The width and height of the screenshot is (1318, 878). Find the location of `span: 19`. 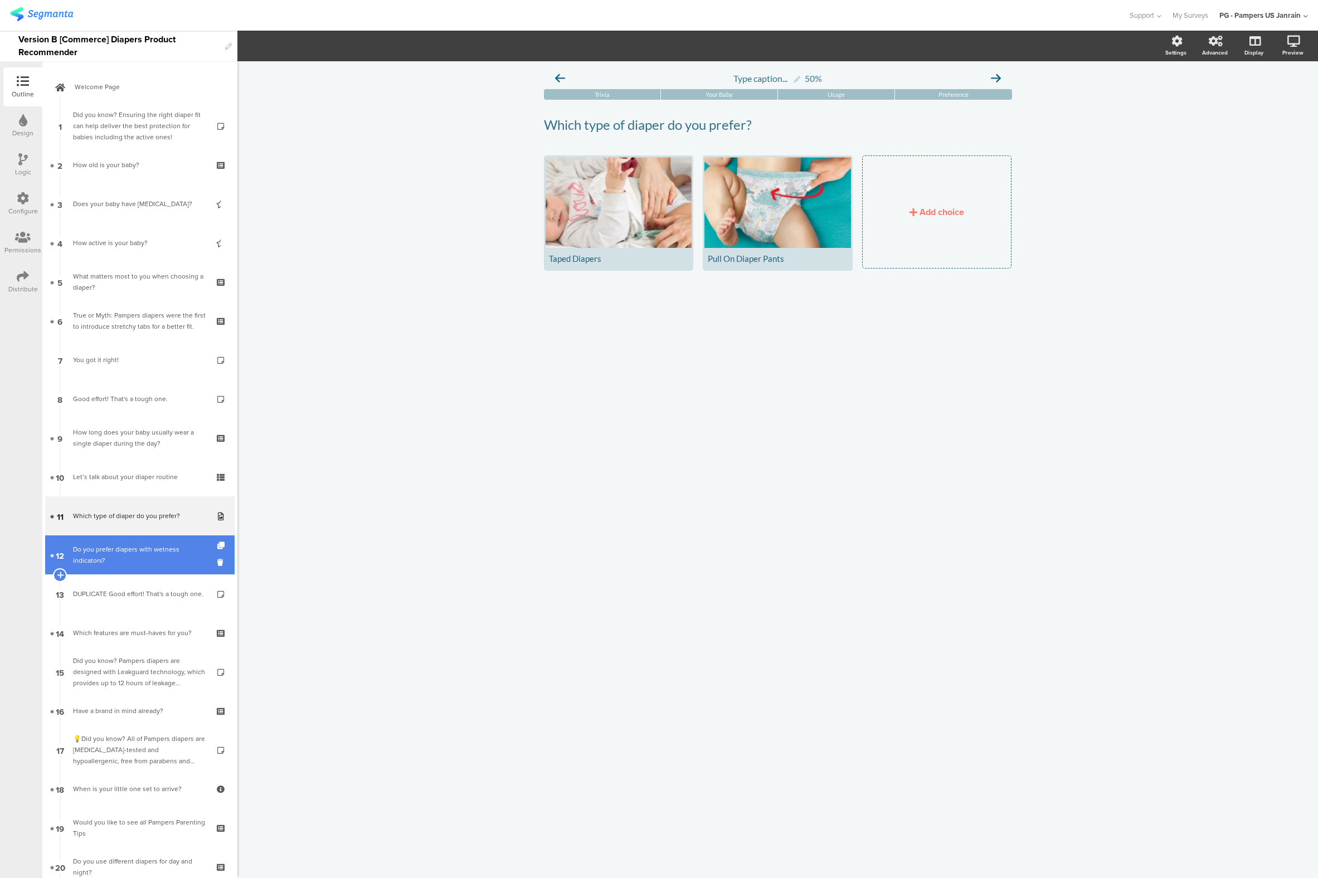

span: 19 is located at coordinates (60, 828).